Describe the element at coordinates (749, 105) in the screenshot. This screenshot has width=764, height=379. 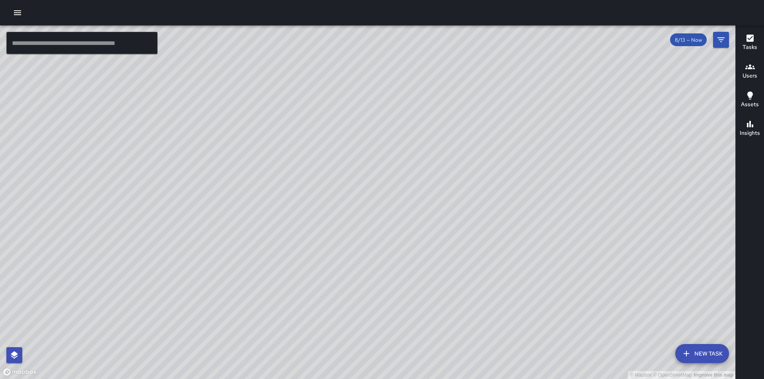
I see `h6: Assets` at that location.